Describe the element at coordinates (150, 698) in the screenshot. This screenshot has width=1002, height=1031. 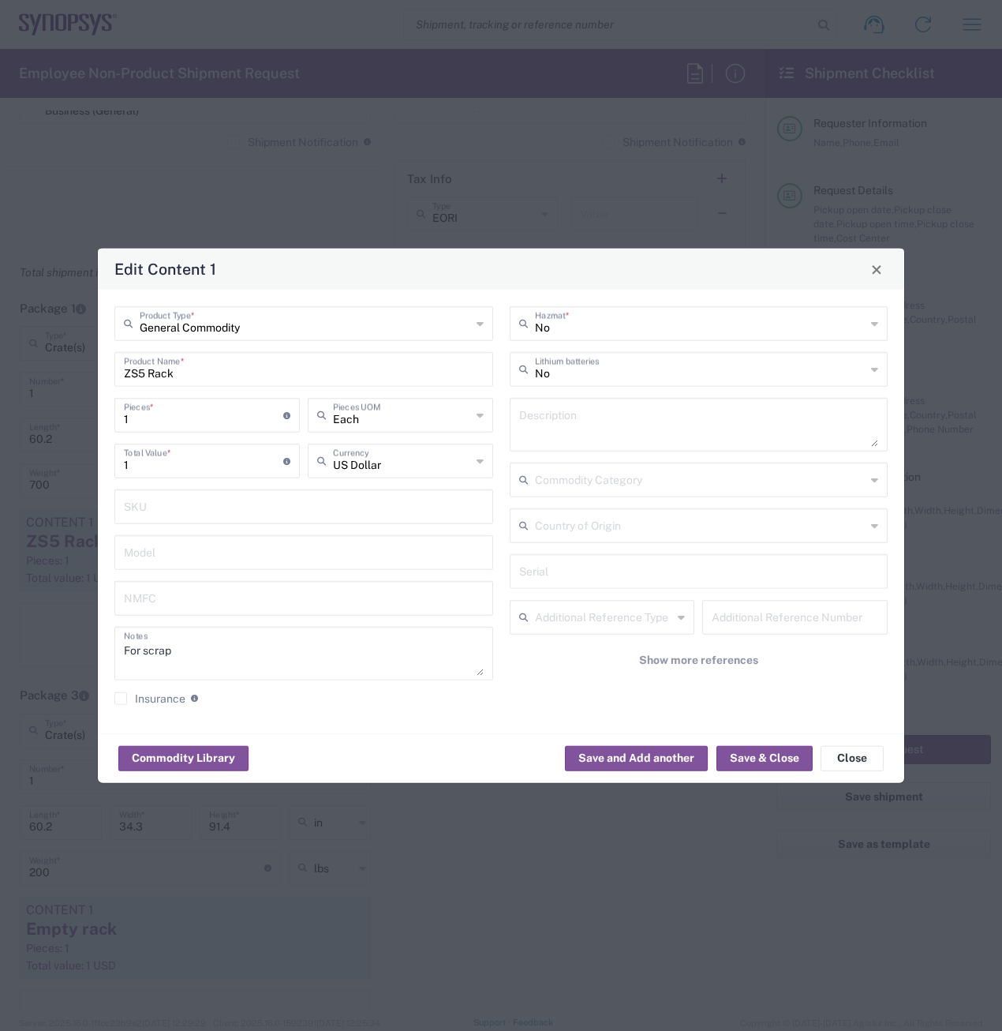
I see `label: Insurance` at that location.